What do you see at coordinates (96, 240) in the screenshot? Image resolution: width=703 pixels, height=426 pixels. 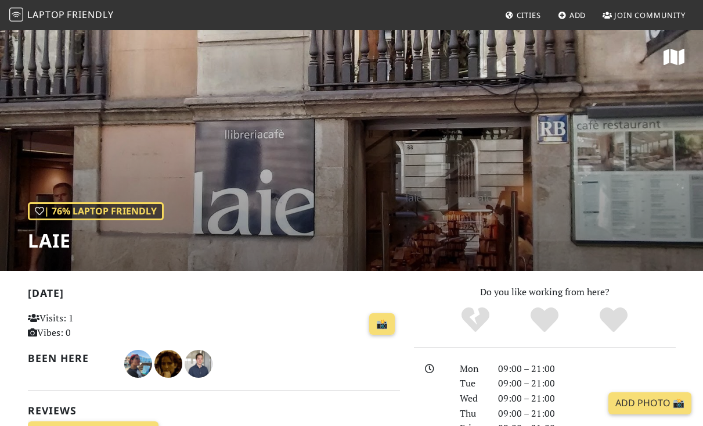 I see `h1: Laie` at bounding box center [96, 240].